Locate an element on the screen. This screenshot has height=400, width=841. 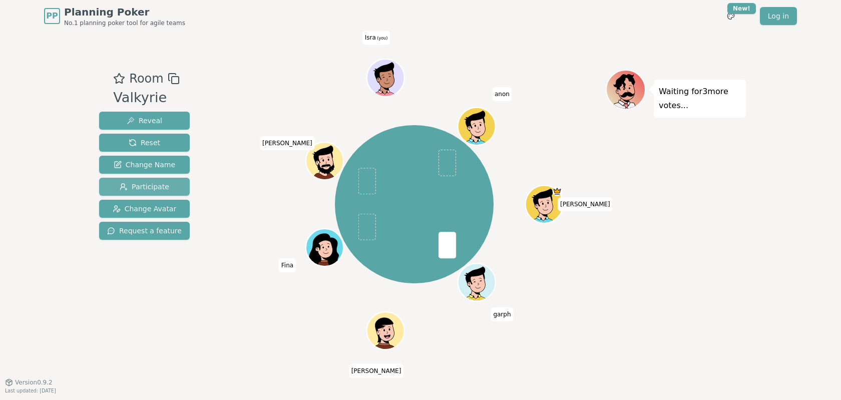
span: PP is located at coordinates (52, 16).